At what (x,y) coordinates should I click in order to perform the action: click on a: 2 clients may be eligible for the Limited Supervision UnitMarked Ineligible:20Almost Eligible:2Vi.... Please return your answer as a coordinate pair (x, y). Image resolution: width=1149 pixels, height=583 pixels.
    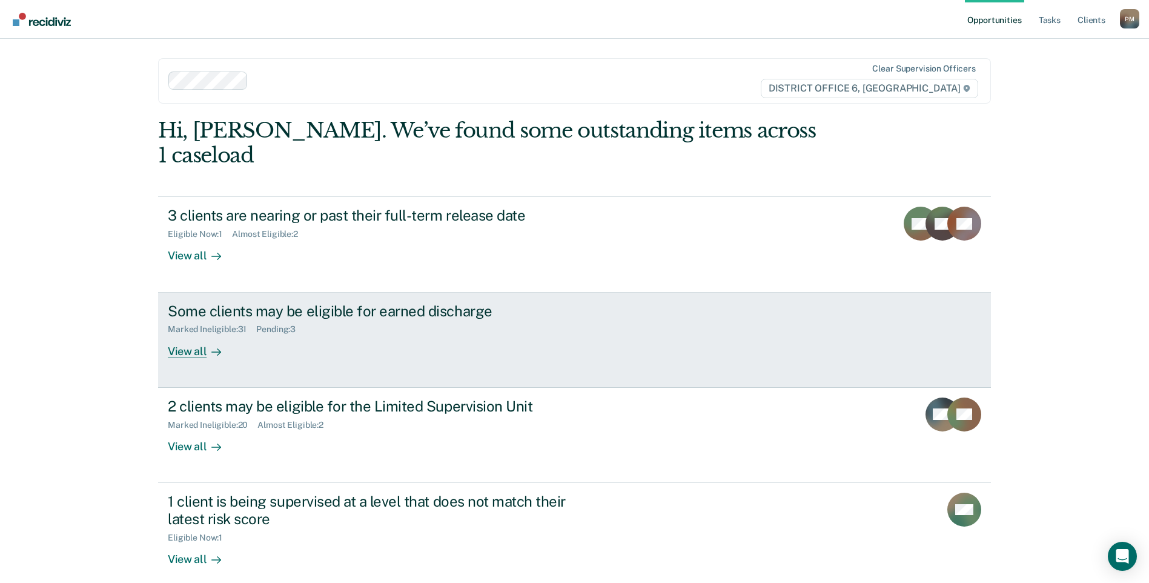
    Looking at the image, I should click on (574, 435).